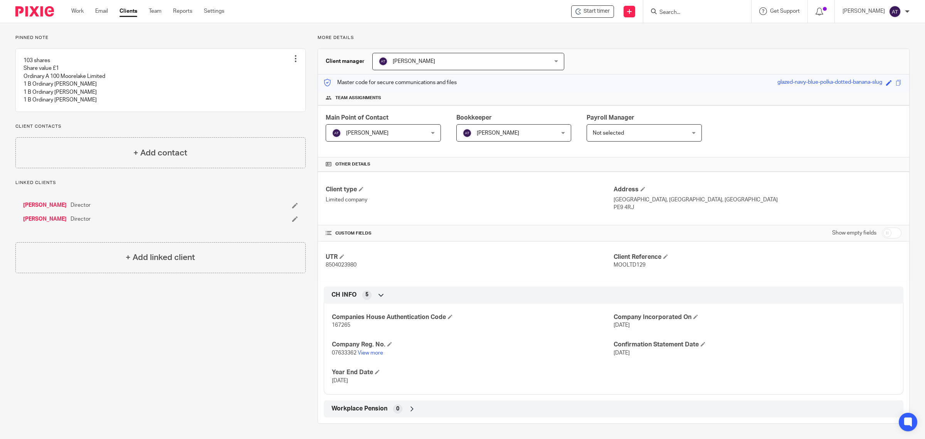  What do you see at coordinates (353, 164) in the screenshot?
I see `span: Other details` at bounding box center [353, 164].